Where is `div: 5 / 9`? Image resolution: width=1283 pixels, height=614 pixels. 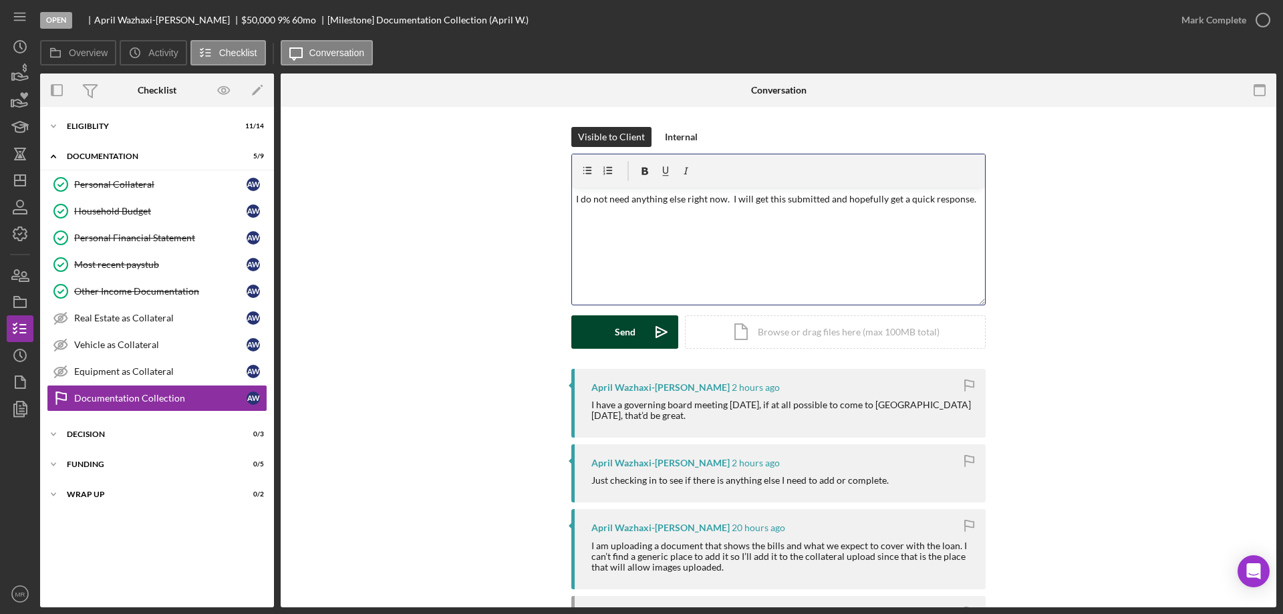 div: 5 / 9 is located at coordinates (252, 156).